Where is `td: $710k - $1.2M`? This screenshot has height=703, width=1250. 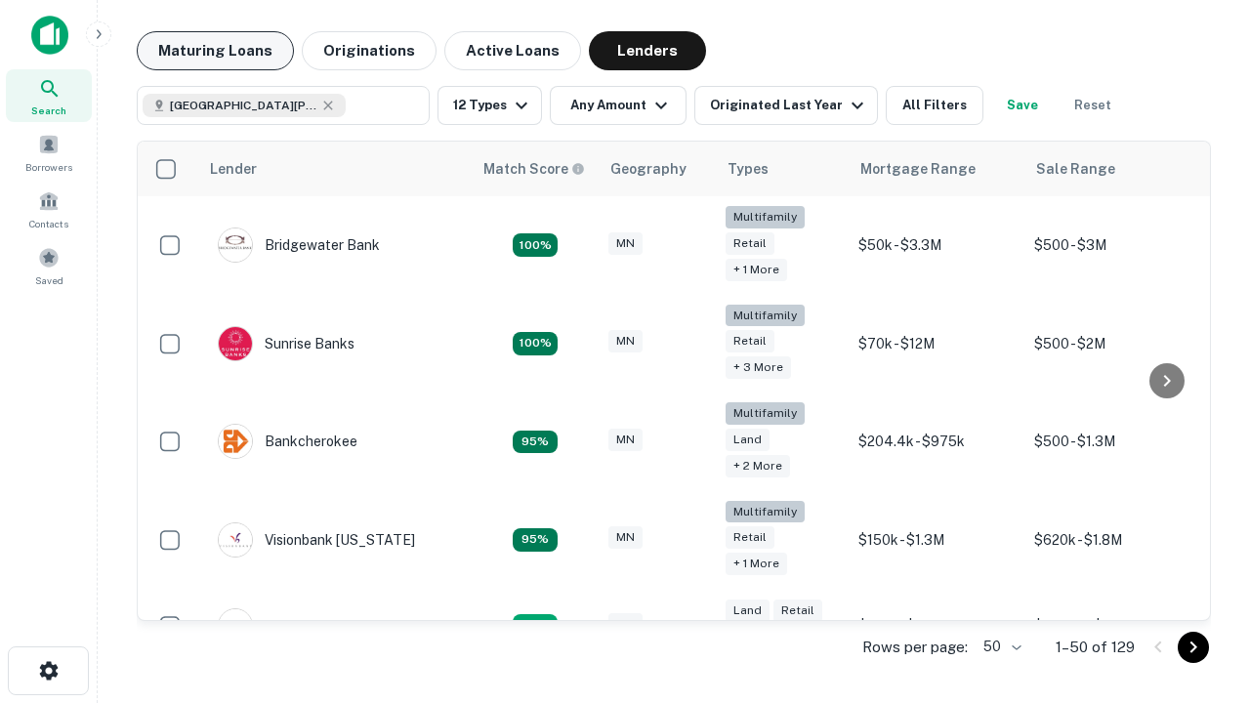
td: $710k - $1.2M is located at coordinates (937, 626).